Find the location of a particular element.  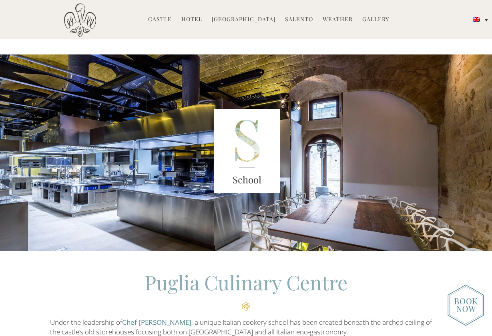

a: Gallery is located at coordinates (376, 20).